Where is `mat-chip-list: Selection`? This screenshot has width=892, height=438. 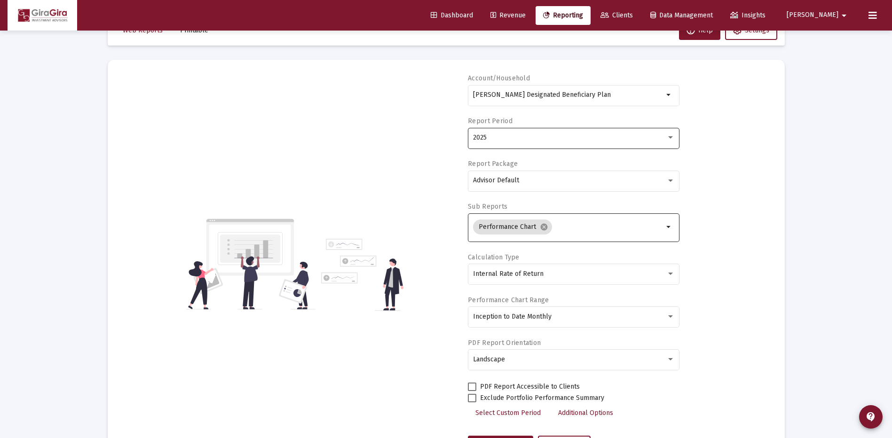 mat-chip-list: Selection is located at coordinates (568, 227).